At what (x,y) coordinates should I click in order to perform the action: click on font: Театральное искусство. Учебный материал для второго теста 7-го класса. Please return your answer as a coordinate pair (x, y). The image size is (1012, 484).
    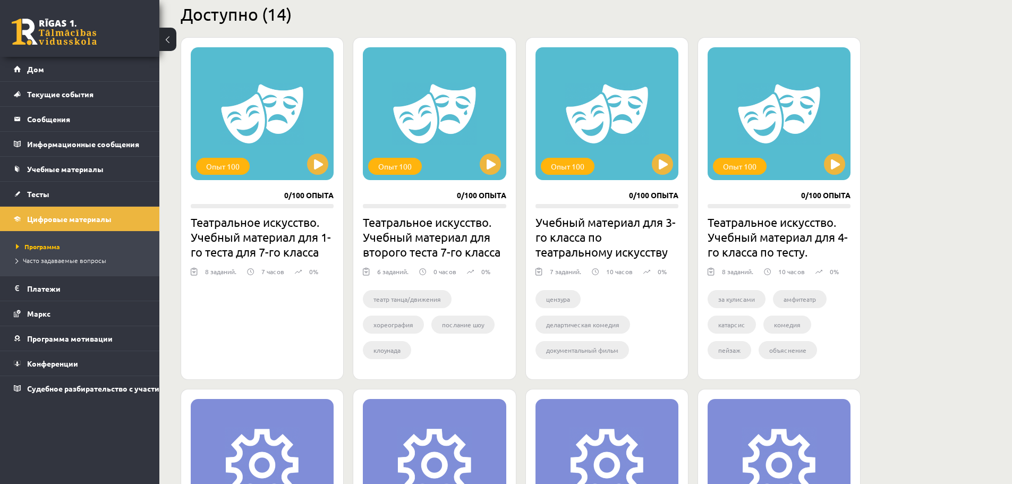
    Looking at the image, I should click on (431, 237).